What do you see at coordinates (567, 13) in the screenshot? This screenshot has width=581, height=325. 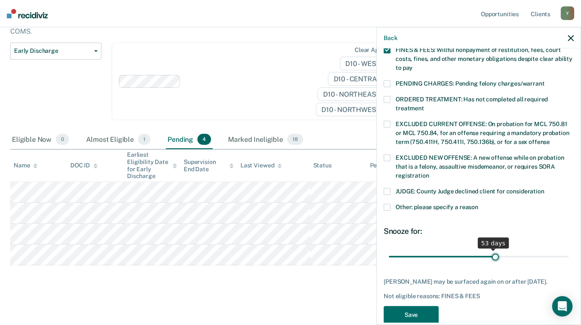 I see `div: Y` at bounding box center [567, 13].